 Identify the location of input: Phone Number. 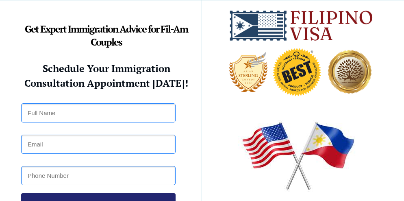
(98, 175).